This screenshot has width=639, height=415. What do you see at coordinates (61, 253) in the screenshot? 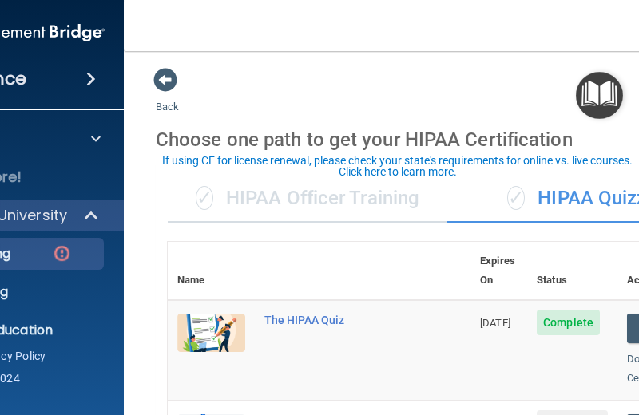
I see `img: danger-circle.6113f641.png` at bounding box center [61, 253].